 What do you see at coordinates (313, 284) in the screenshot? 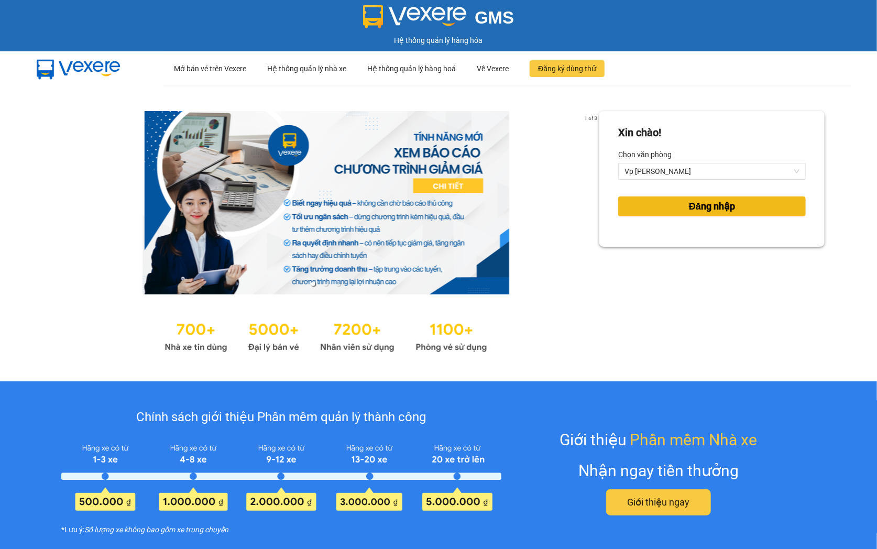
I see `li: slide item 1` at bounding box center [313, 284].